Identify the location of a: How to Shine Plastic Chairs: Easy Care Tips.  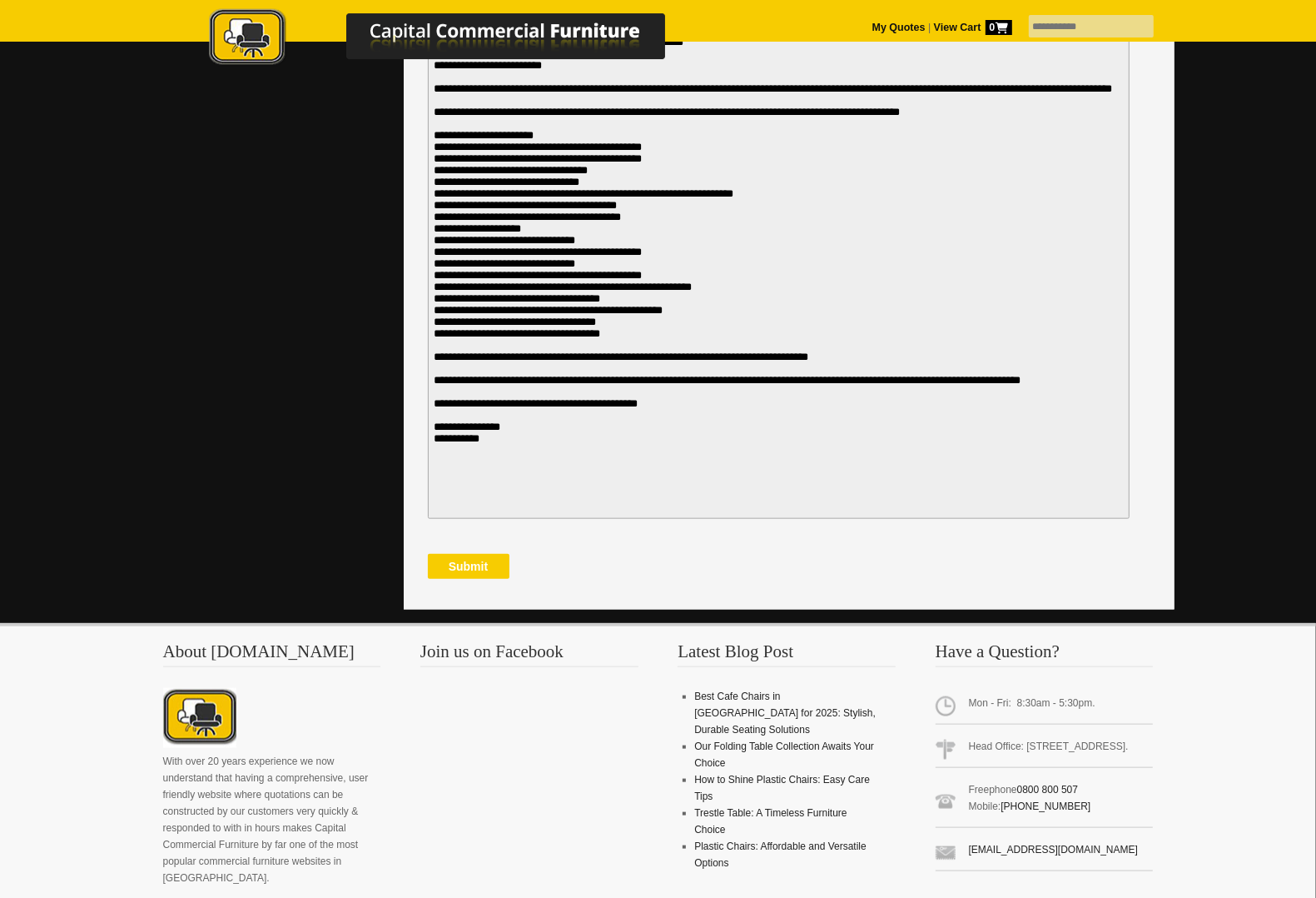
(782, 788).